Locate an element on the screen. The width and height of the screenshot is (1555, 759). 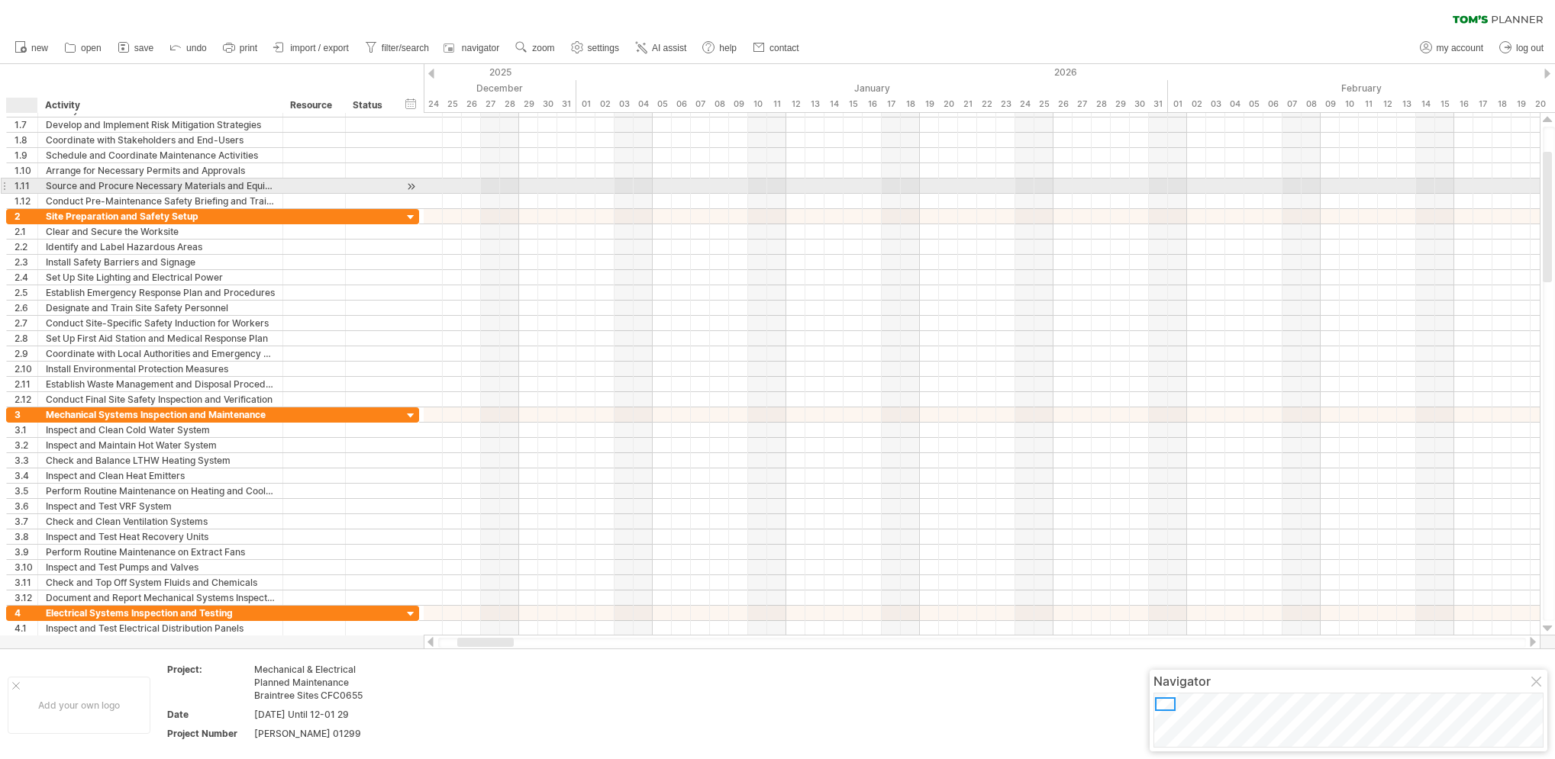
div: Arrange for Necessary Permits and Approvals is located at coordinates (160, 170).